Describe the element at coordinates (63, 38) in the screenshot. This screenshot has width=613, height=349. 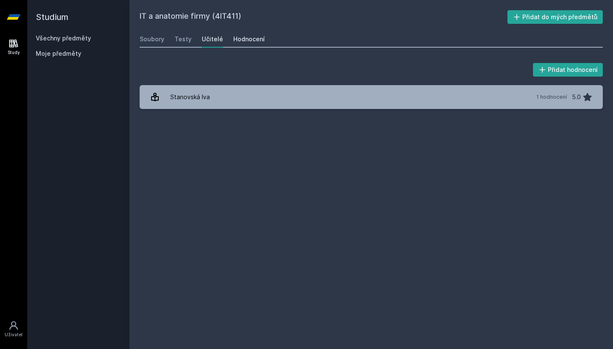
I see `a: Všechny předměty` at that location.